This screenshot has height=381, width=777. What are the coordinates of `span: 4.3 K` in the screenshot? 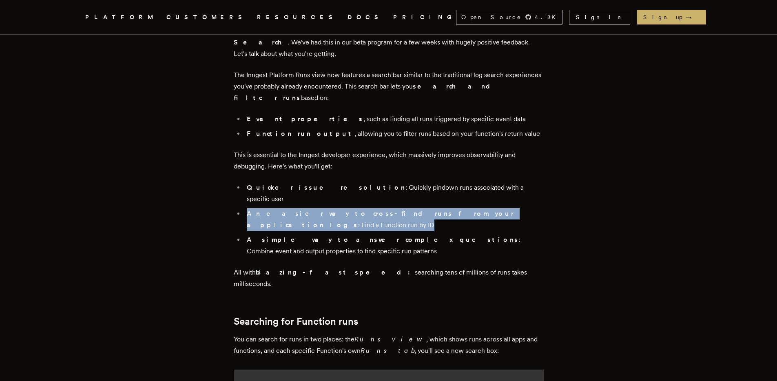 It's located at (547, 17).